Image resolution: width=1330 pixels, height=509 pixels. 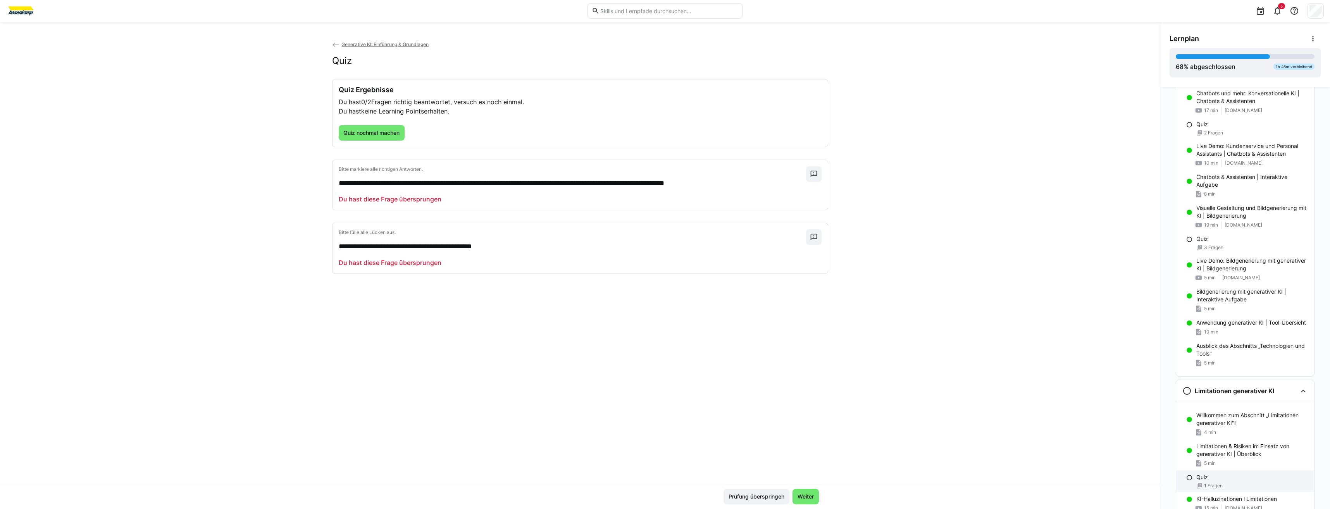 I want to click on h3: Quiz Ergebnisse, so click(x=580, y=90).